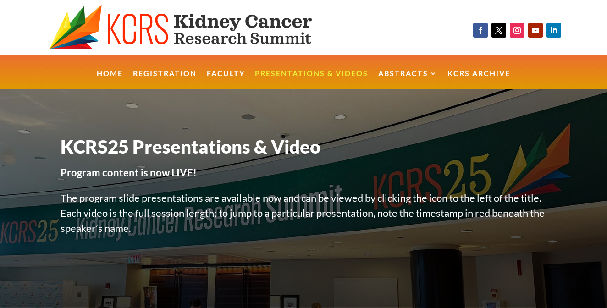 The width and height of the screenshot is (607, 308). I want to click on a: Follow on LinkedIn, so click(553, 30).